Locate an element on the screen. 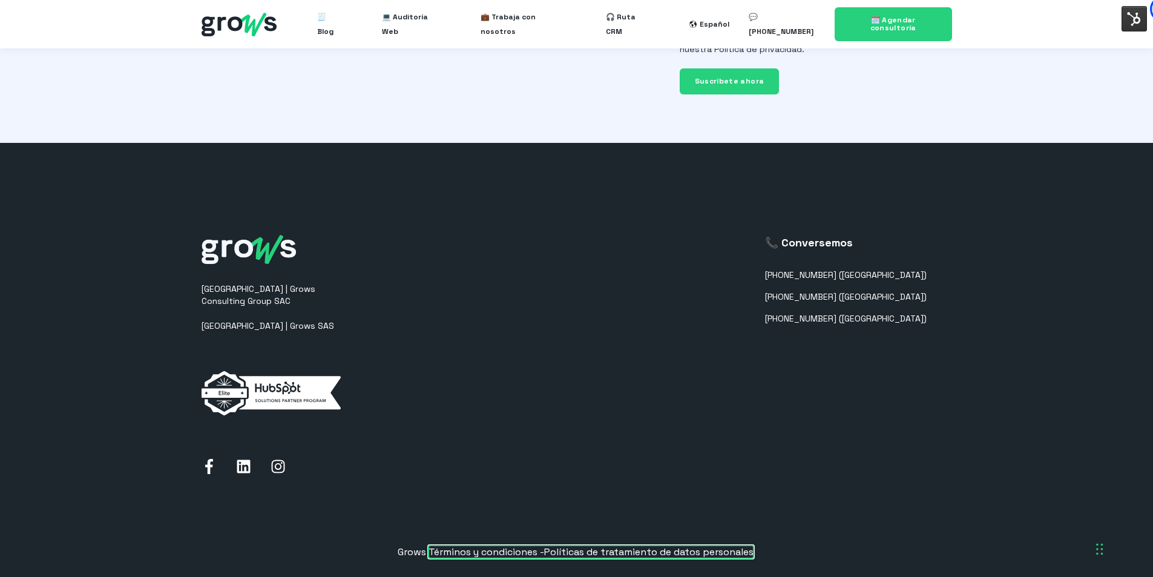 This screenshot has width=1153, height=577. span: Políticas de tratamiento de datos personales is located at coordinates (649, 552).